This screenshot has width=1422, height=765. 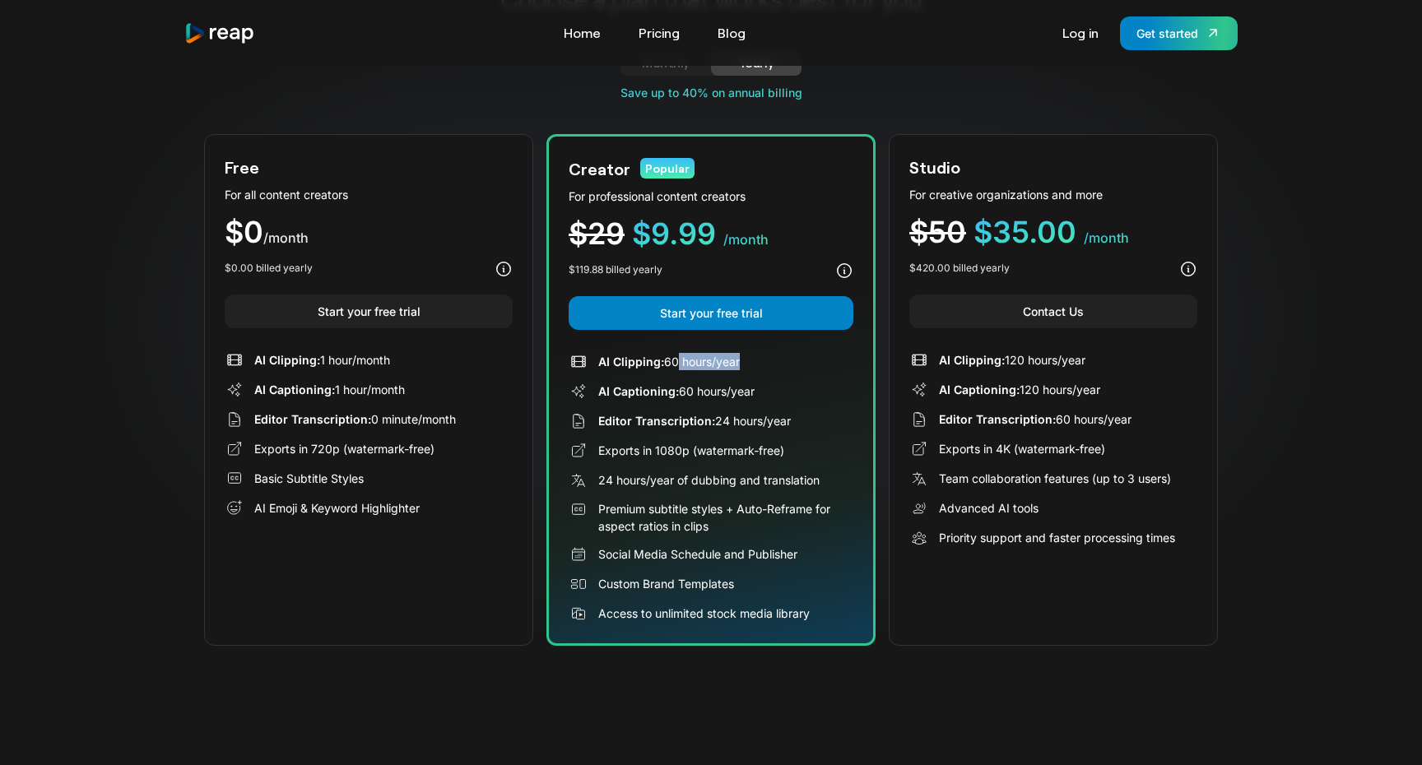 What do you see at coordinates (711, 92) in the screenshot?
I see `div: Save up to 40% on annual billing` at bounding box center [711, 92].